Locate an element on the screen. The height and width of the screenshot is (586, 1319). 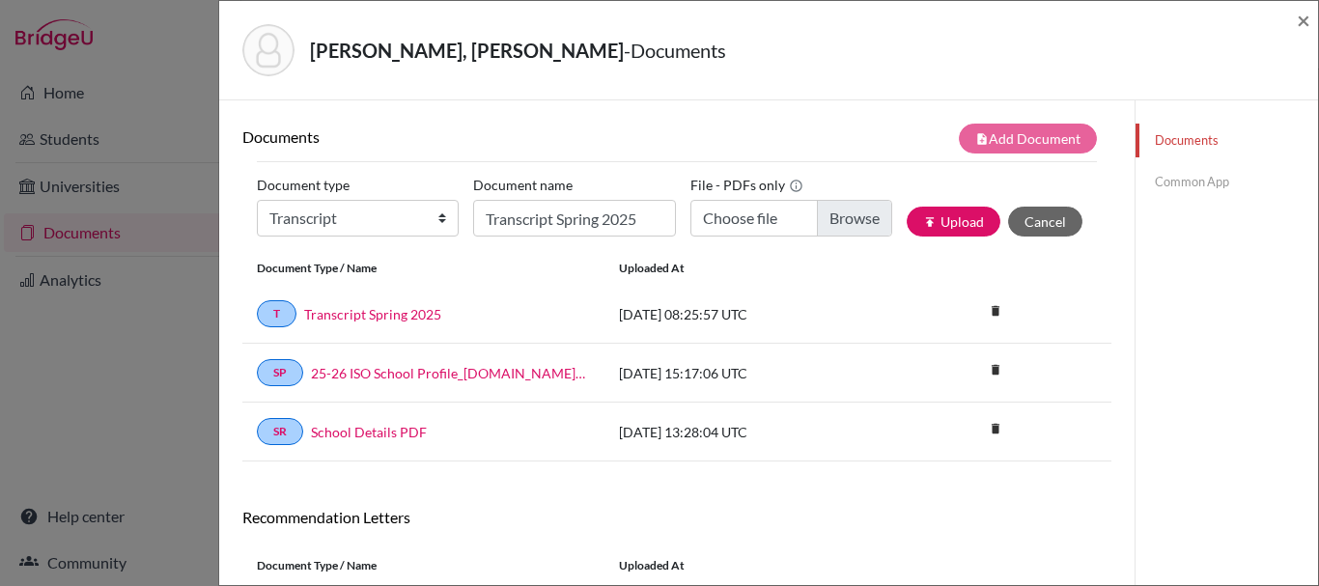
a: School Details PDF is located at coordinates (369, 431).